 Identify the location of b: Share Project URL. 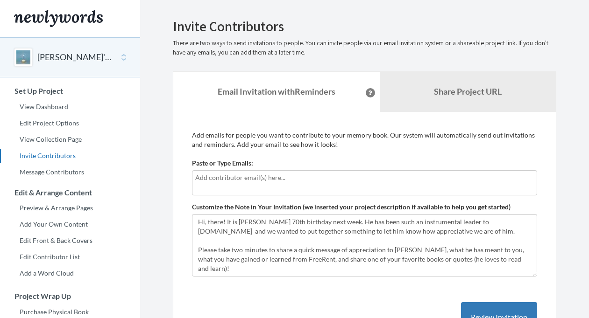
(467, 91).